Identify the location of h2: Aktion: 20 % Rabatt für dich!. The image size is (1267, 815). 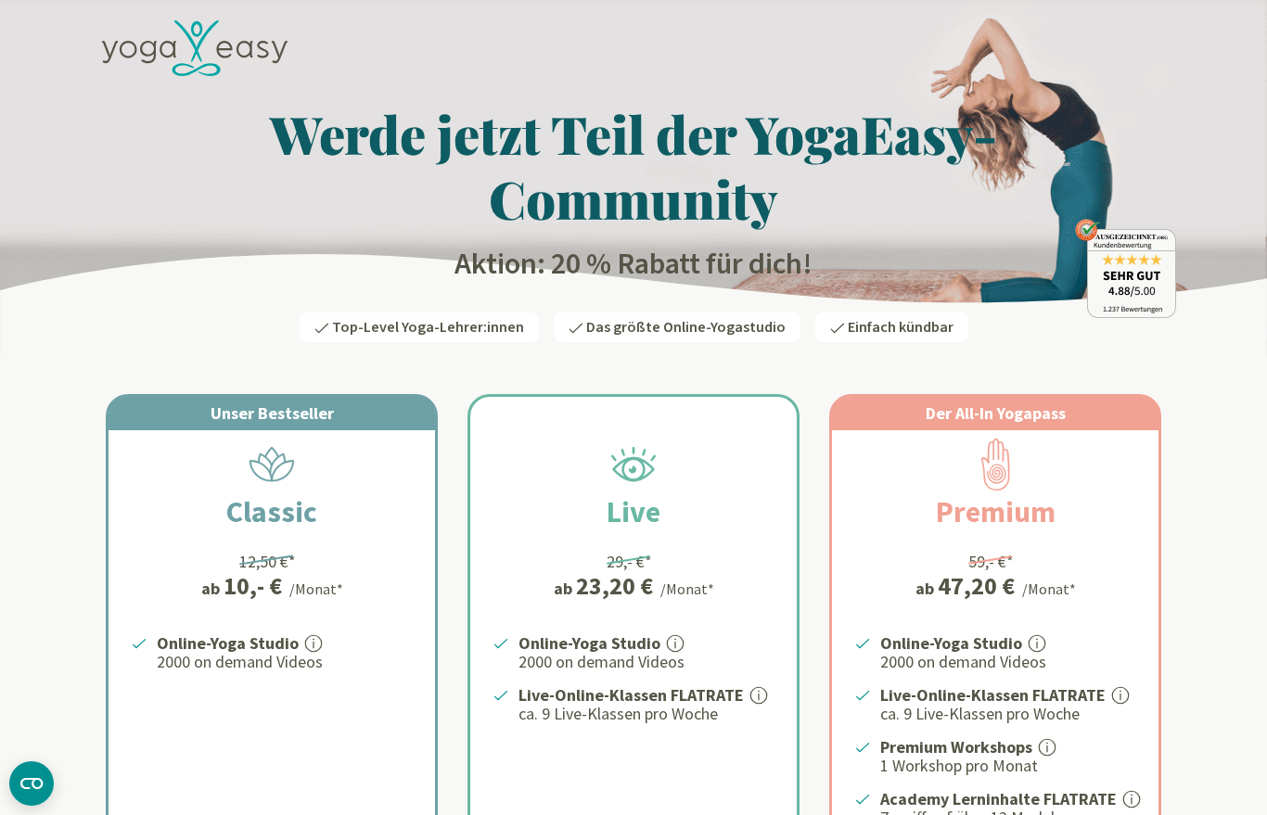
(634, 264).